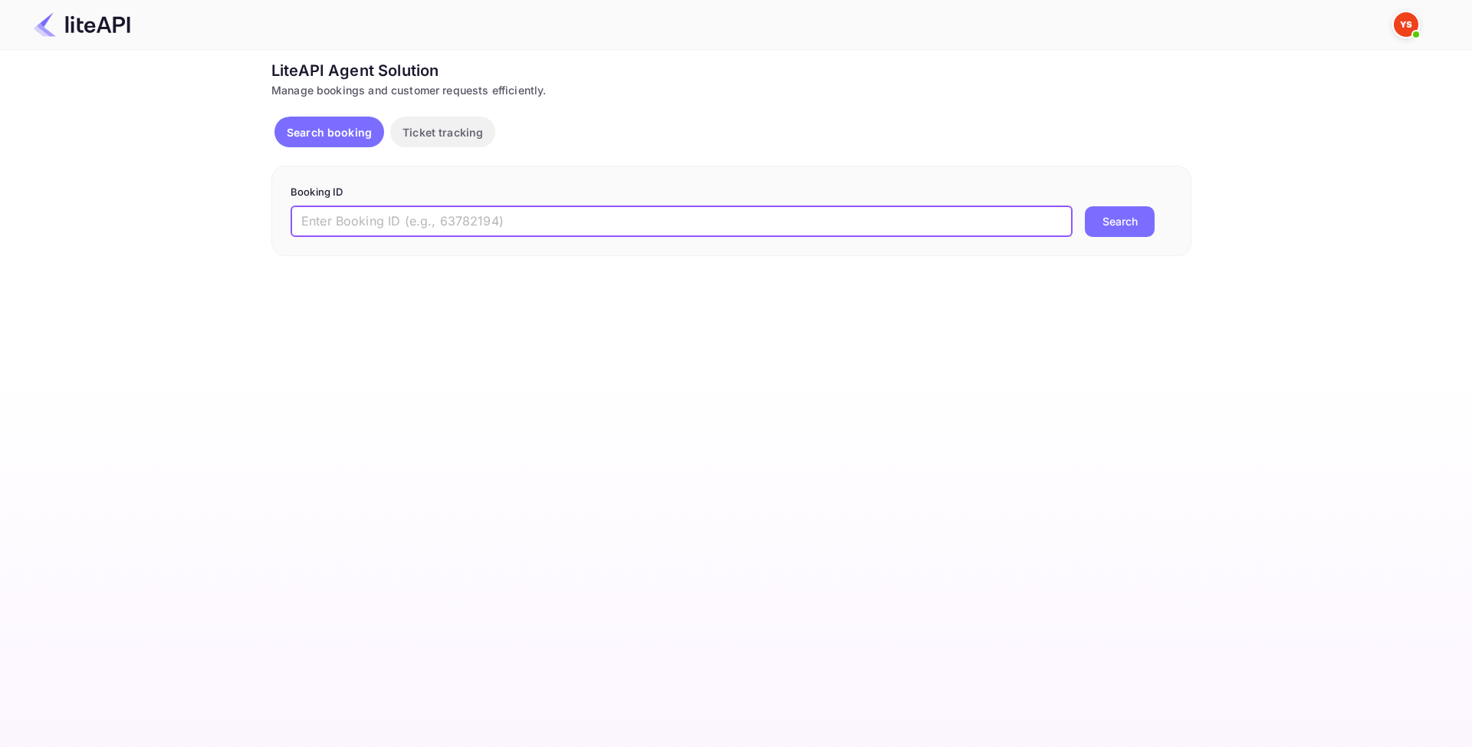  Describe the element at coordinates (731, 192) in the screenshot. I see `p: Booking ID` at that location.